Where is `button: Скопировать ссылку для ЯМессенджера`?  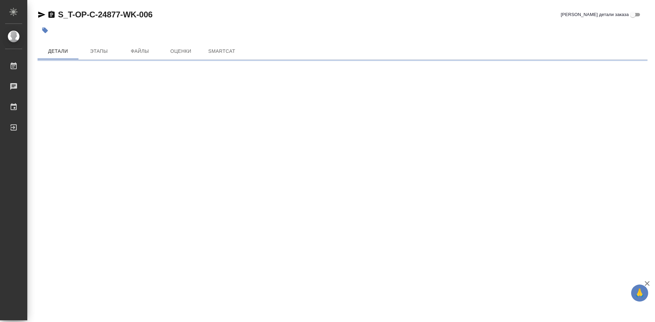
button: Скопировать ссылку для ЯМессенджера is located at coordinates (42, 15).